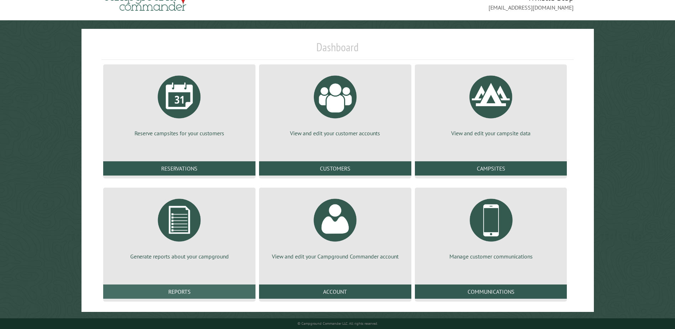 The image size is (675, 329). What do you see at coordinates (338, 323) in the screenshot?
I see `small: © Campground Commander LLC. All rights reserved.` at bounding box center [338, 323].